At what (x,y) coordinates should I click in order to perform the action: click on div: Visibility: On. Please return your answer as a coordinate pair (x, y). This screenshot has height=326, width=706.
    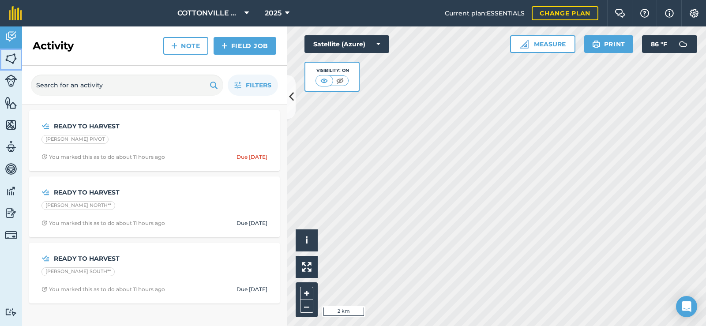
    Looking at the image, I should click on (332, 71).